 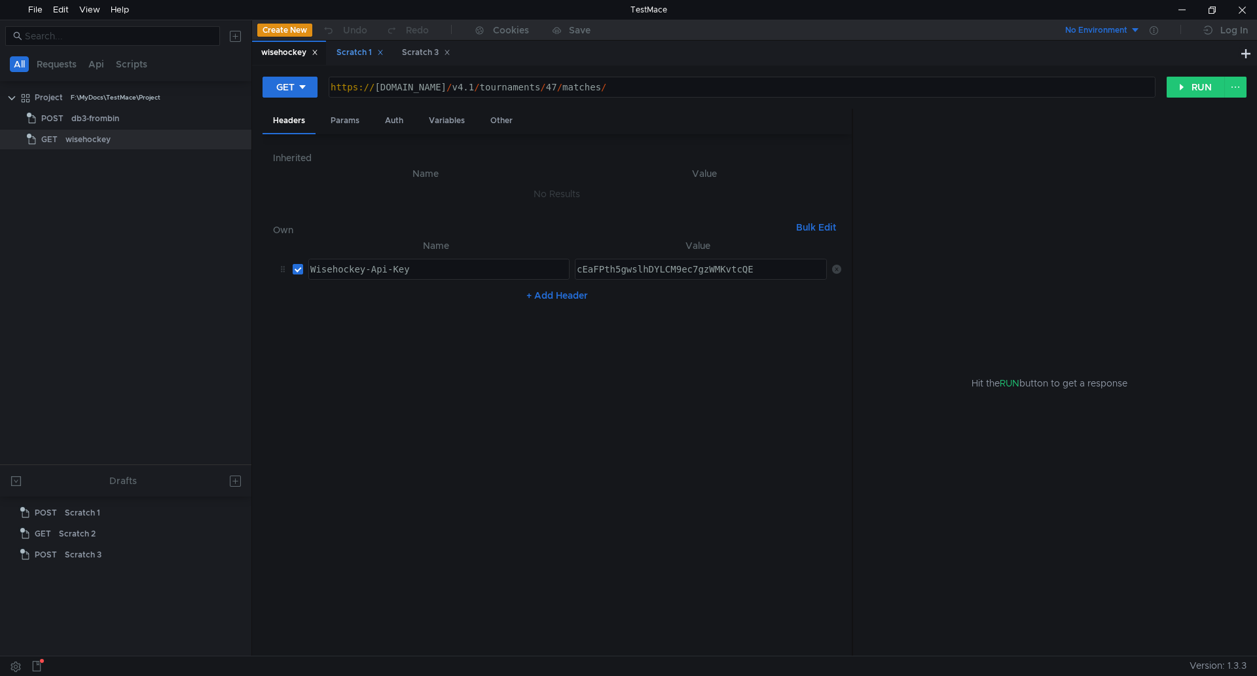 What do you see at coordinates (345, 120) in the screenshot?
I see `div: Params` at bounding box center [345, 120].